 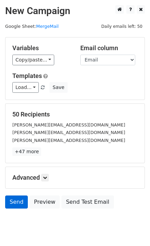 I want to click on a: Copy/paste..., so click(x=33, y=60).